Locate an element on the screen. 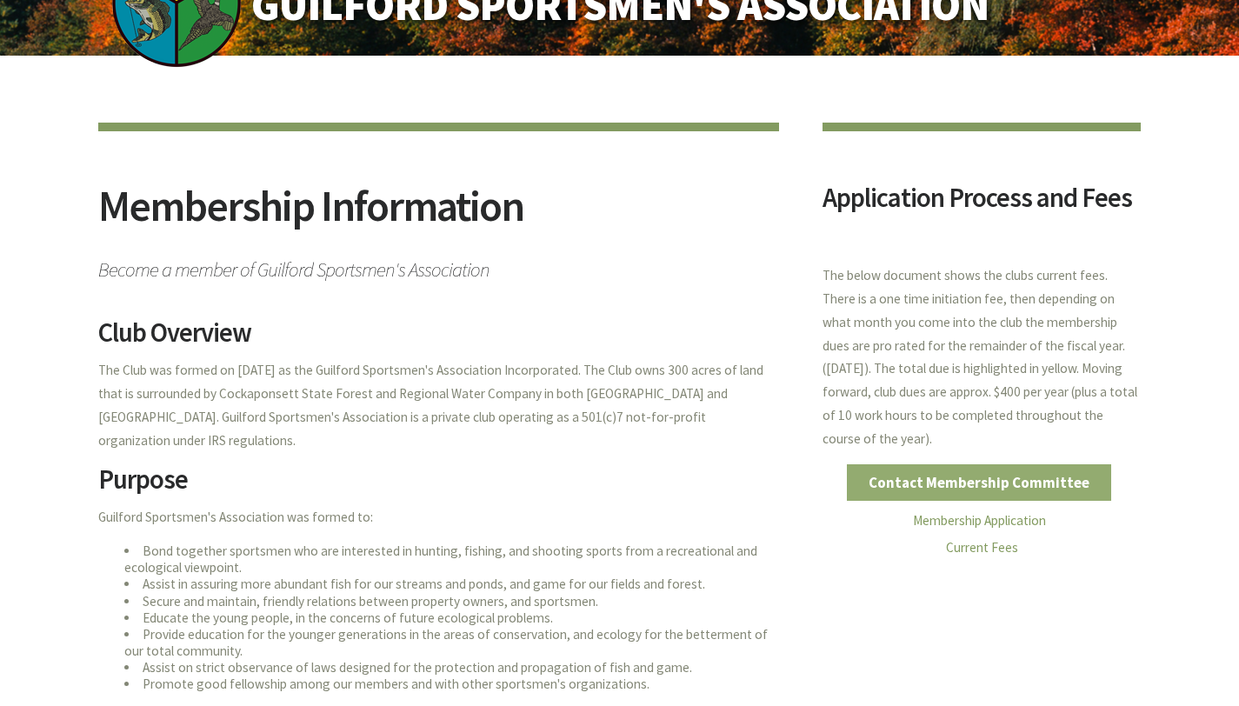  h2: Purpose is located at coordinates (438, 486).